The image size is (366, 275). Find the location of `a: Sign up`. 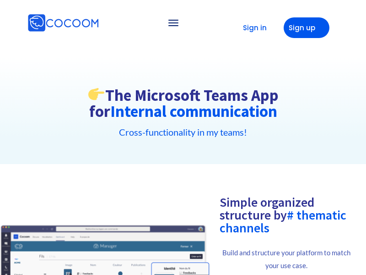

a: Sign up is located at coordinates (307, 27).